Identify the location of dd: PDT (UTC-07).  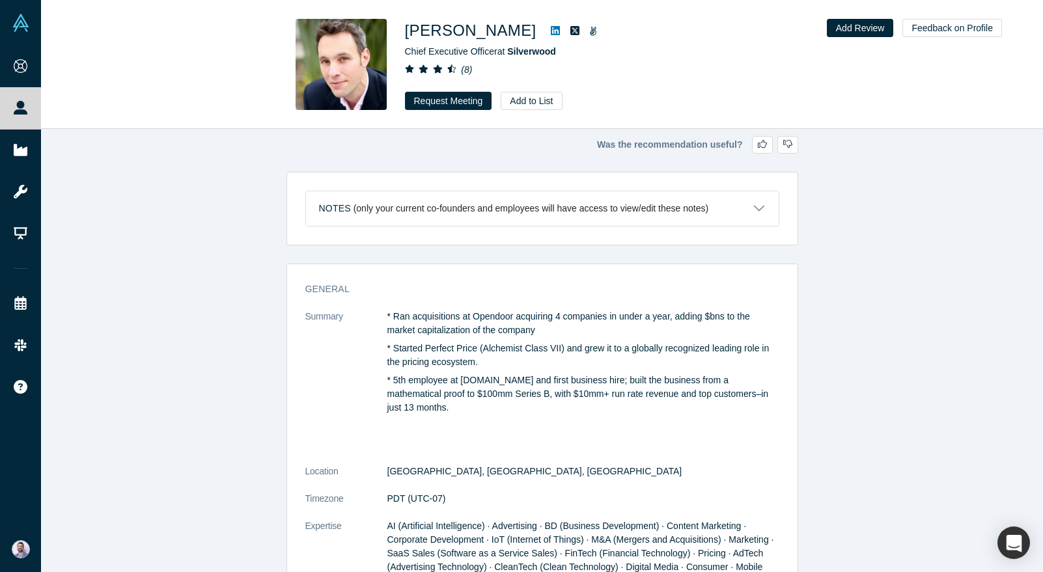
(583, 499).